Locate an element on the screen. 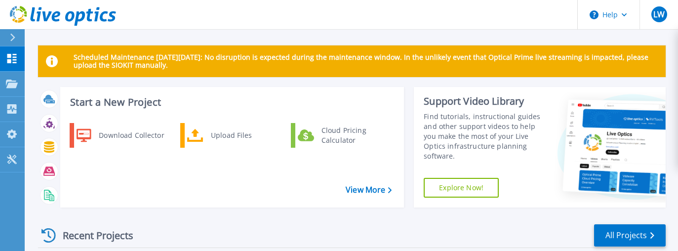  a: View More is located at coordinates (368, 190).